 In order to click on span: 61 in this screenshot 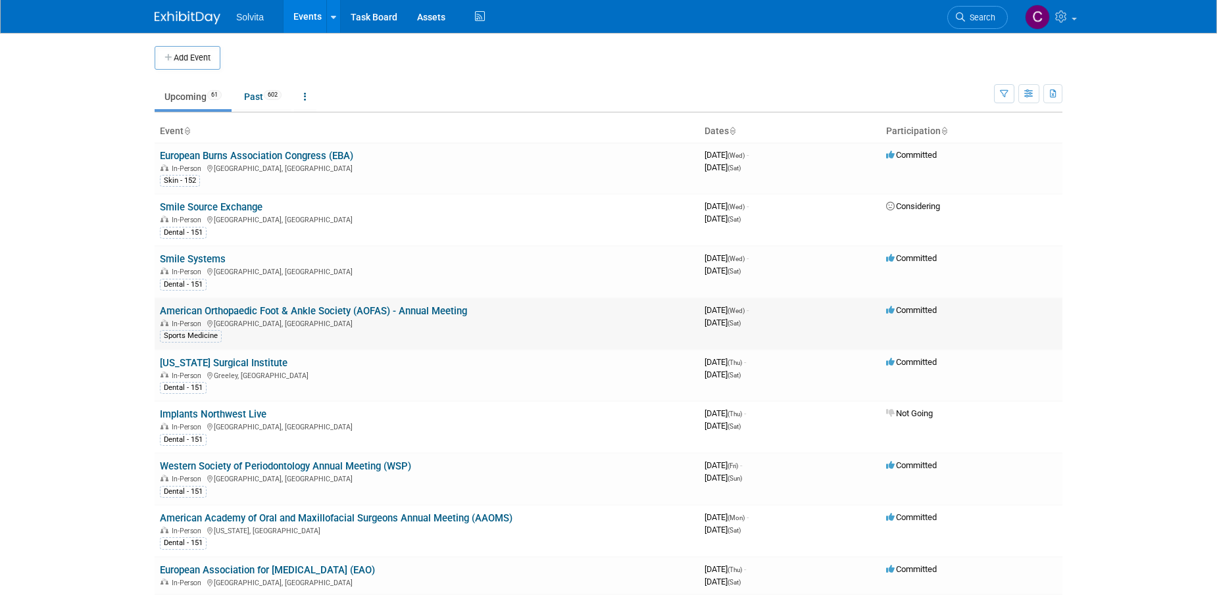, I will do `click(215, 95)`.